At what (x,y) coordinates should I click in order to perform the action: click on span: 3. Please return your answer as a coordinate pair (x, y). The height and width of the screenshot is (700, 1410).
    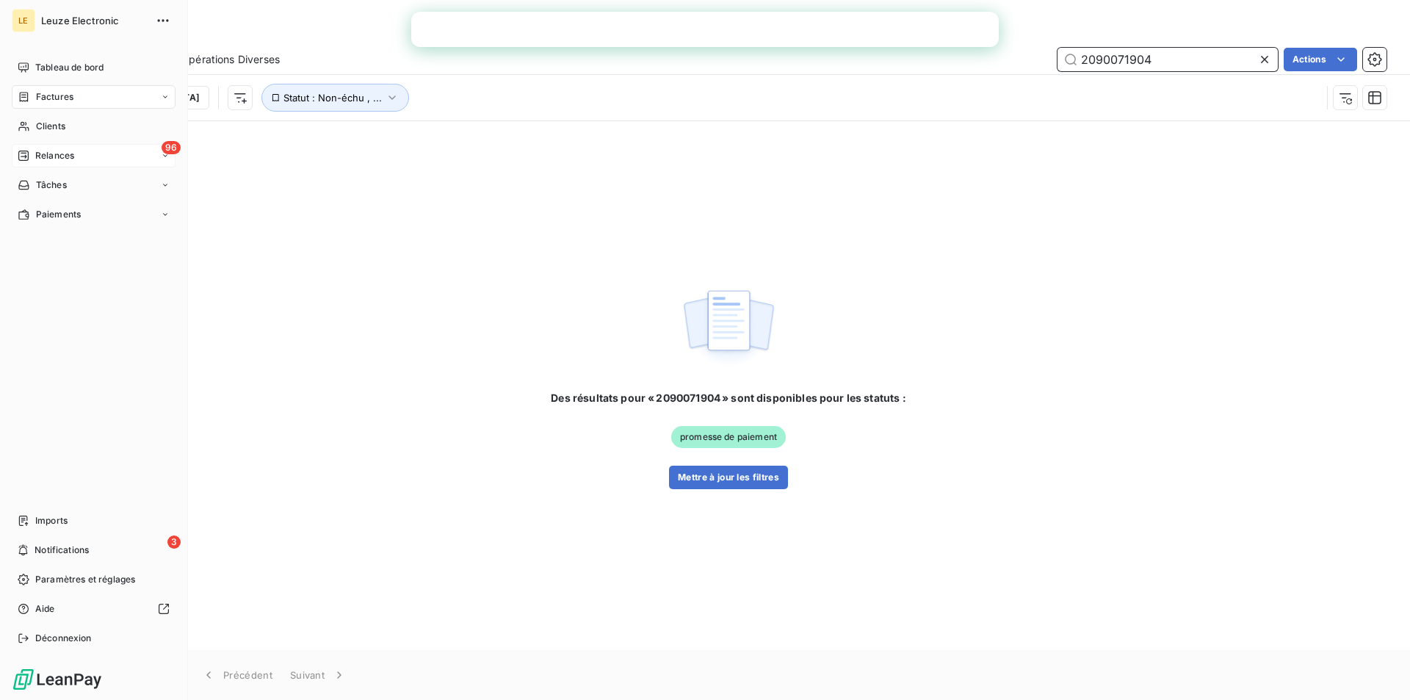
    Looking at the image, I should click on (174, 542).